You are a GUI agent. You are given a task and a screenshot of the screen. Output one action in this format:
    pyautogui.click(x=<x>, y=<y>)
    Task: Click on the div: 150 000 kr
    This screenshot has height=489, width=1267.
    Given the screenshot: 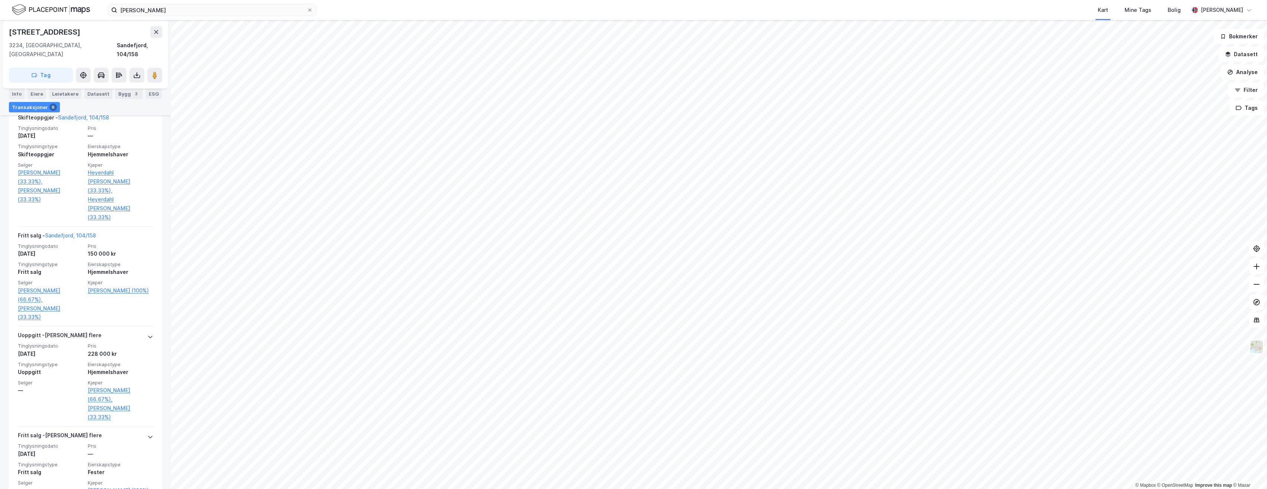 What is the action you would take?
    pyautogui.click(x=121, y=254)
    